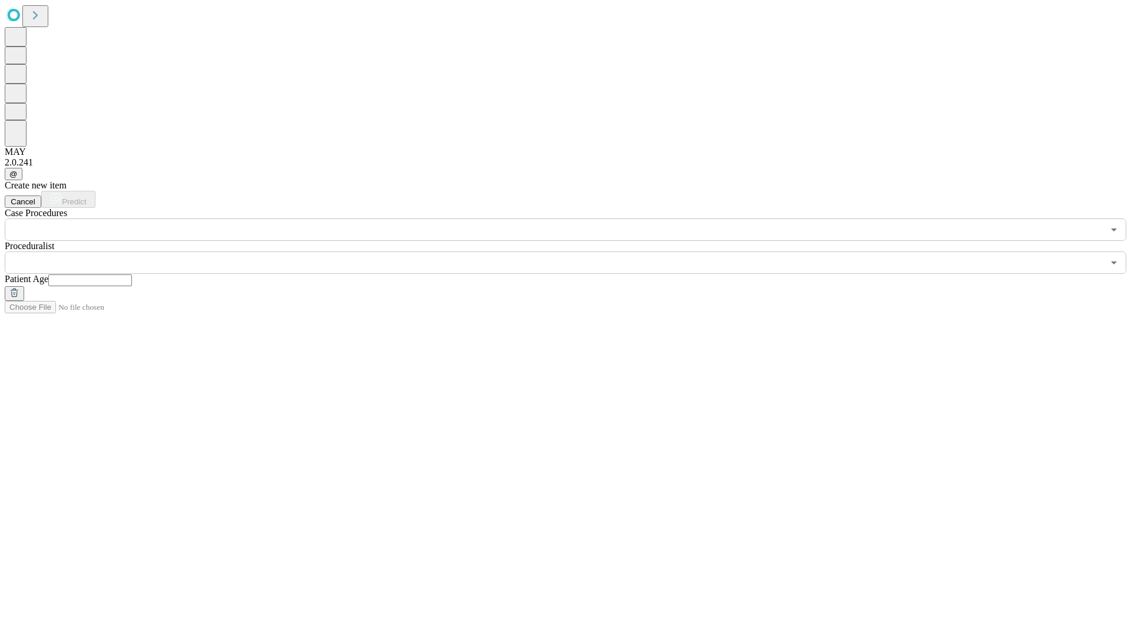 This screenshot has width=1131, height=636. Describe the element at coordinates (23, 201) in the screenshot. I see `button: Cancel` at that location.